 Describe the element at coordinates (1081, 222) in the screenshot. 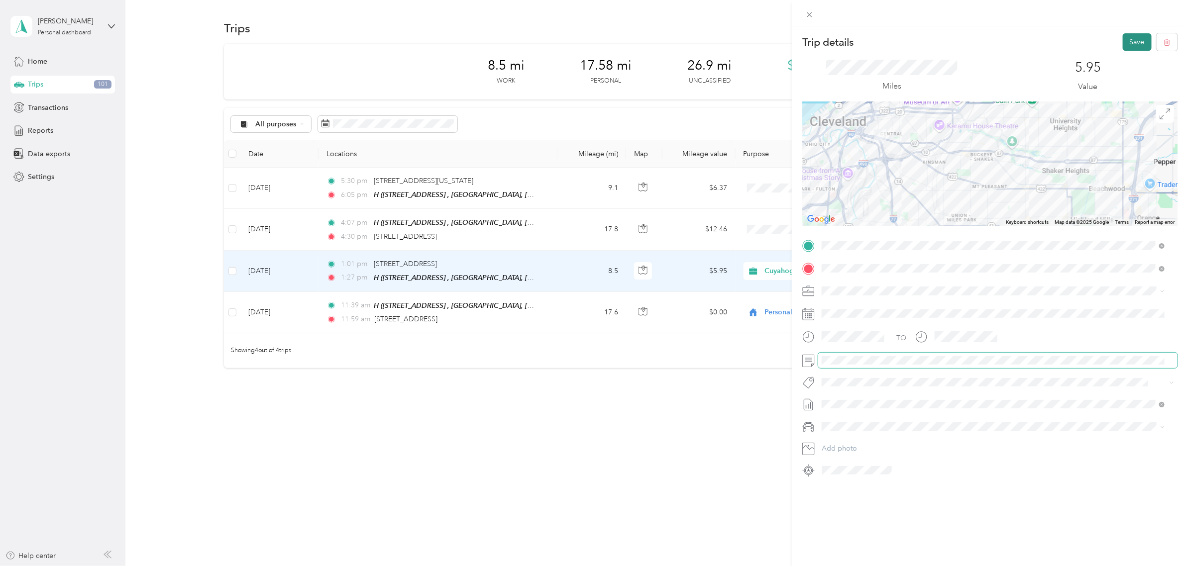

I see `span: Map data ©2025 Google` at that location.